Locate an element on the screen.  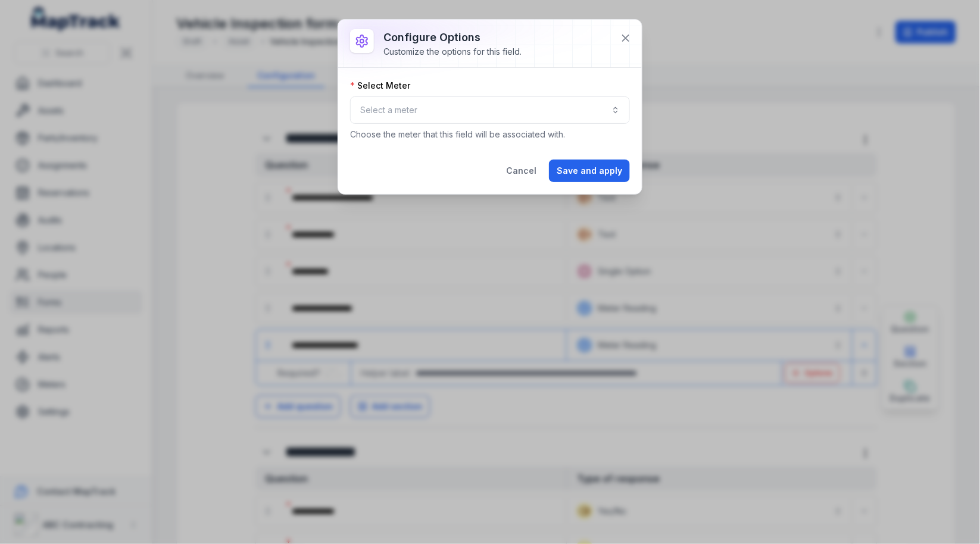
h3: Configure options is located at coordinates (452, 37).